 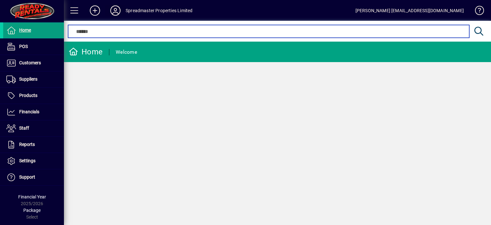 What do you see at coordinates (27, 160) in the screenshot?
I see `span: Settings` at bounding box center [27, 160].